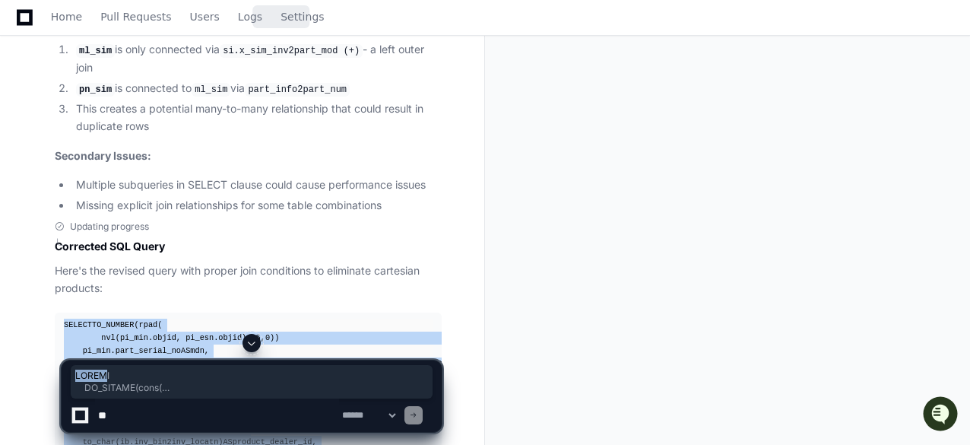 Image resolution: width=970 pixels, height=445 pixels. What do you see at coordinates (297, 90) in the screenshot?
I see `code: part_info2part_num` at bounding box center [297, 90].